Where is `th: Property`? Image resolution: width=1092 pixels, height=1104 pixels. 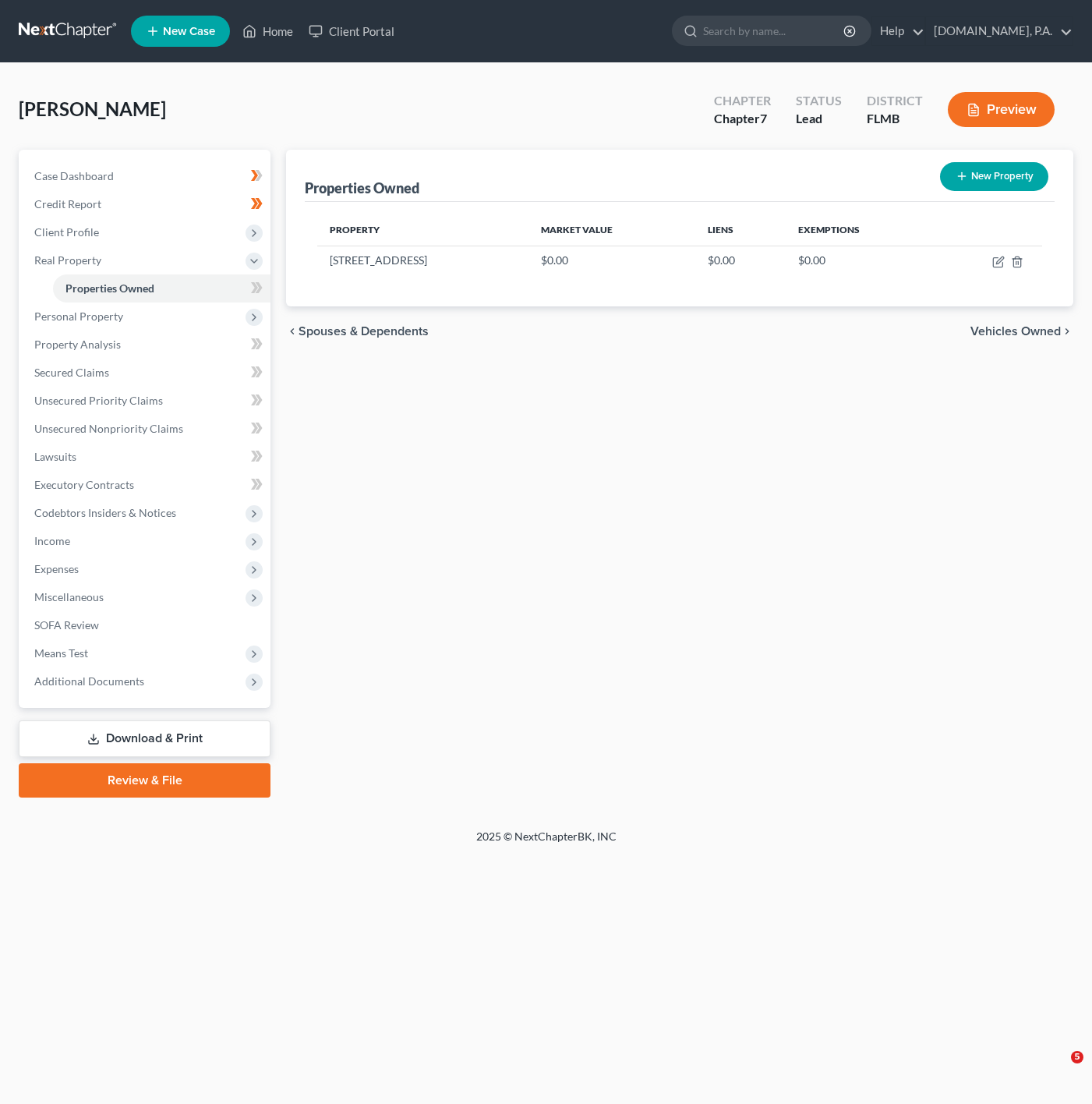
th: Property is located at coordinates (423, 230).